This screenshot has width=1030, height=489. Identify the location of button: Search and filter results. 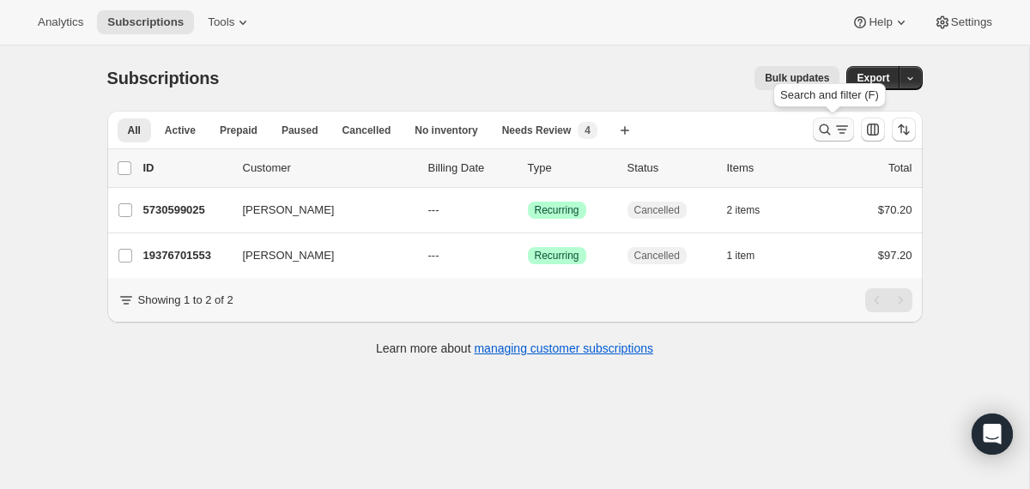
(834, 130).